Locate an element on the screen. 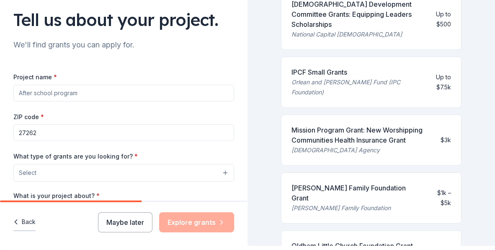 This screenshot has height=250, width=495. label: What is your project about? is located at coordinates (57, 196).